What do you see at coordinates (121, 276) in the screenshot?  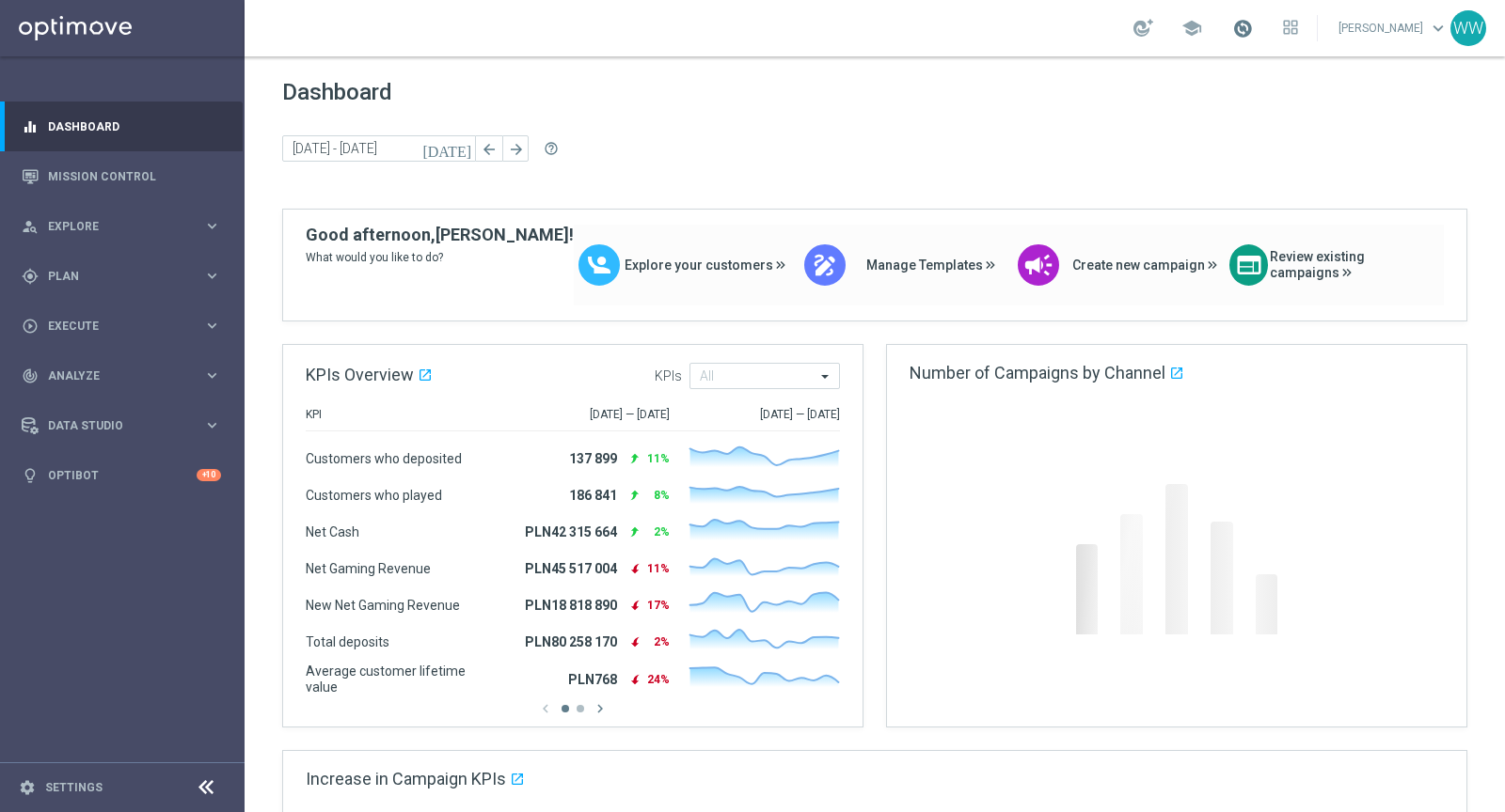 I see `button: gps_fixed Plan keyboard_arrow_right` at bounding box center [121, 276].